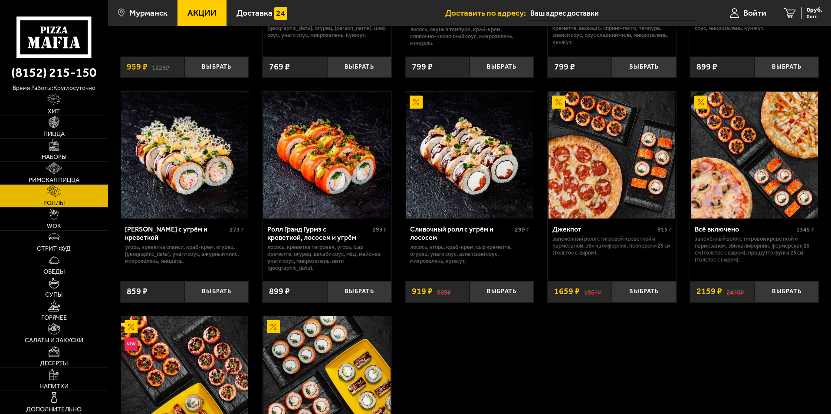 Image resolution: width=831 pixels, height=414 pixels. What do you see at coordinates (805, 229) in the screenshot?
I see `span: 1345 г` at bounding box center [805, 229].